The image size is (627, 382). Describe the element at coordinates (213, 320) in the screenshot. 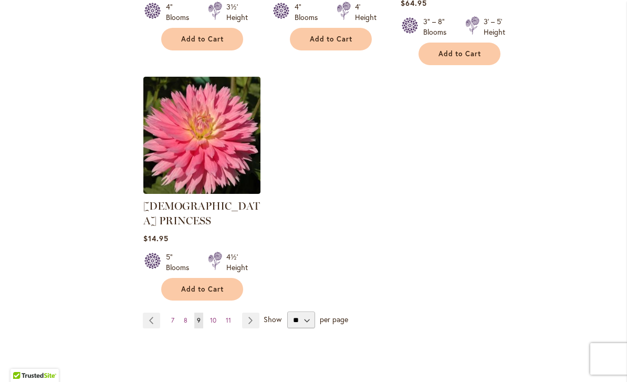

I see `span: 10` at that location.